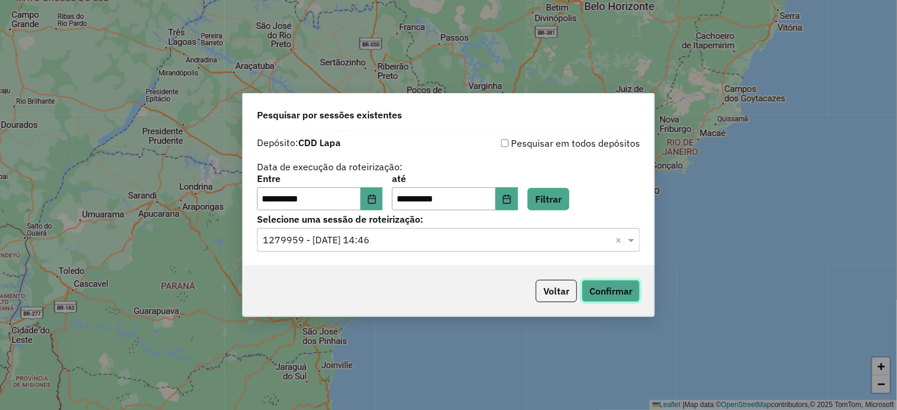 The width and height of the screenshot is (897, 410). What do you see at coordinates (544, 143) in the screenshot?
I see `div: Pesquisar em todos depósitos` at bounding box center [544, 143].